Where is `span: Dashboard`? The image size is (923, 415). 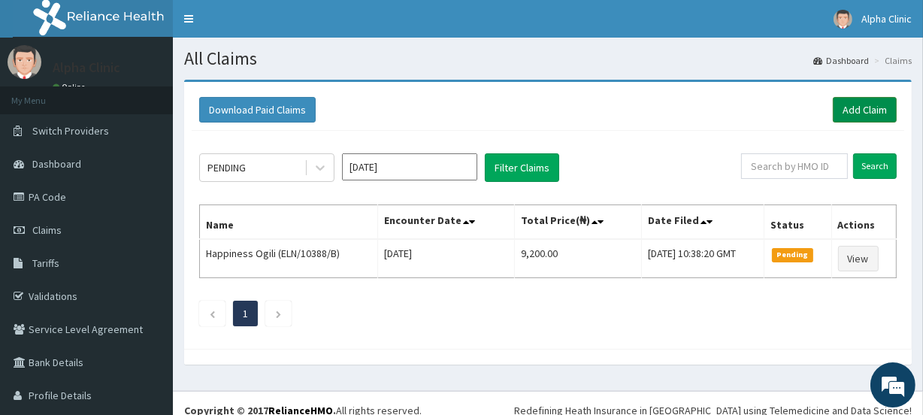
span: Dashboard is located at coordinates (56, 164).